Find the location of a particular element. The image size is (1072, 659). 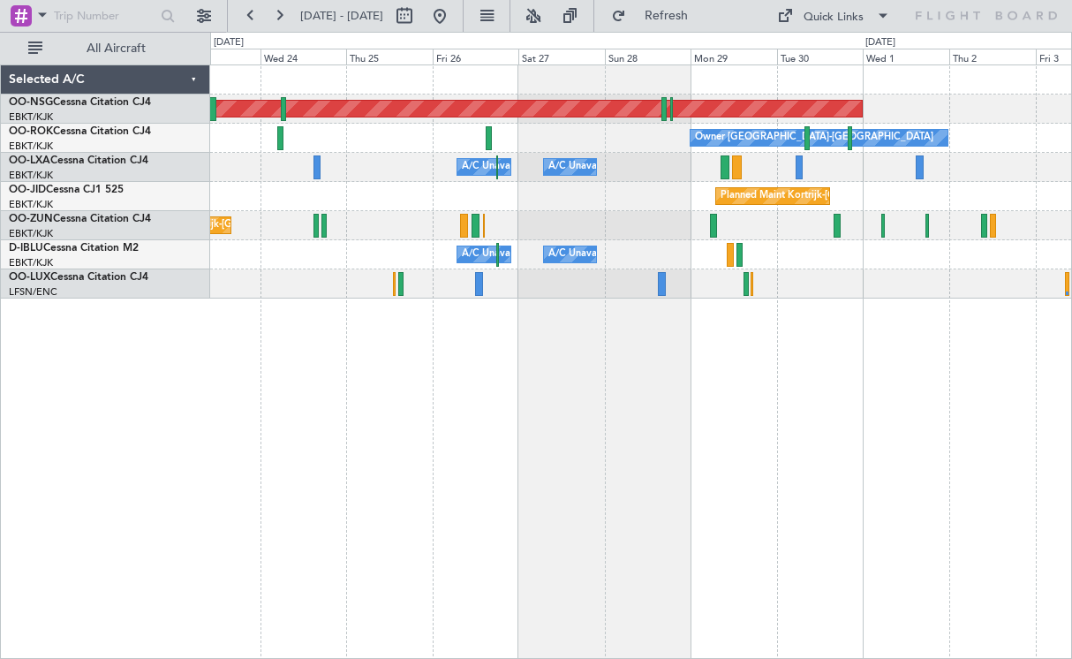

span: OO-ZUN is located at coordinates (31, 219).